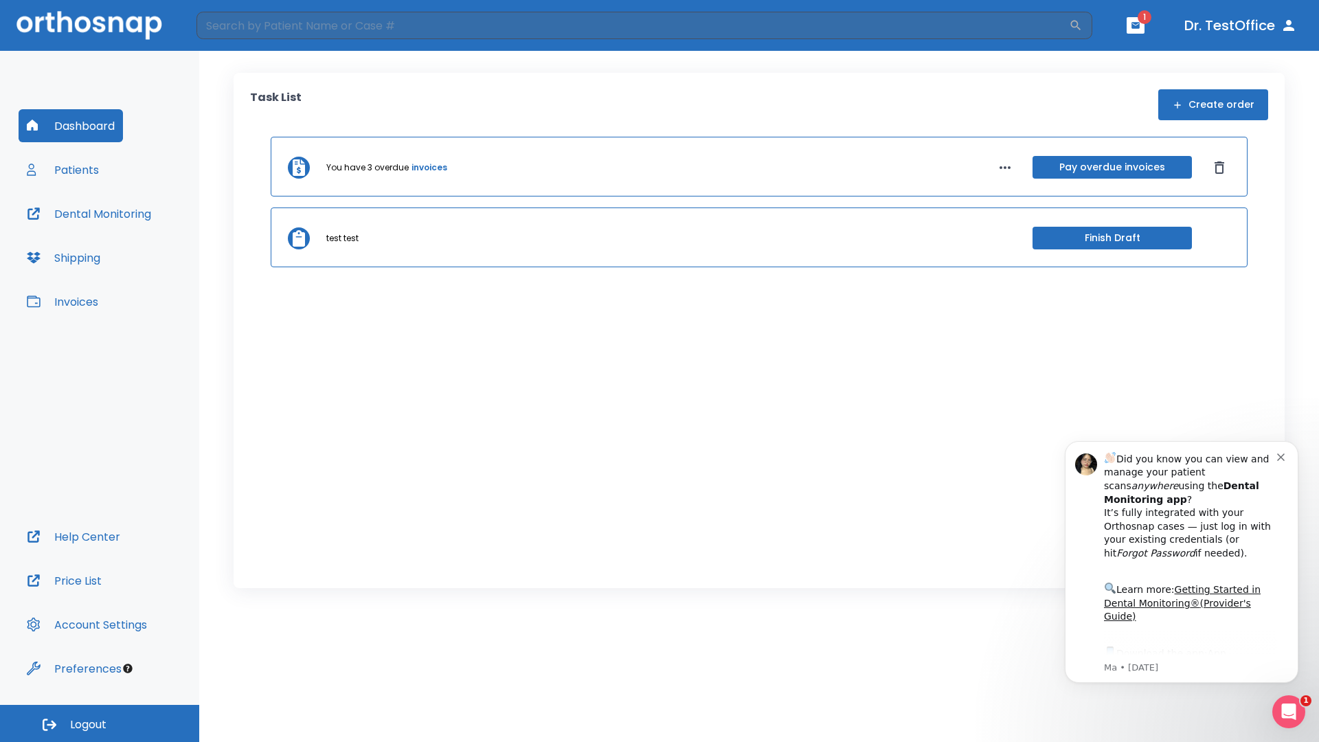  Describe the element at coordinates (73, 536) in the screenshot. I see `button: Help Center` at that location.